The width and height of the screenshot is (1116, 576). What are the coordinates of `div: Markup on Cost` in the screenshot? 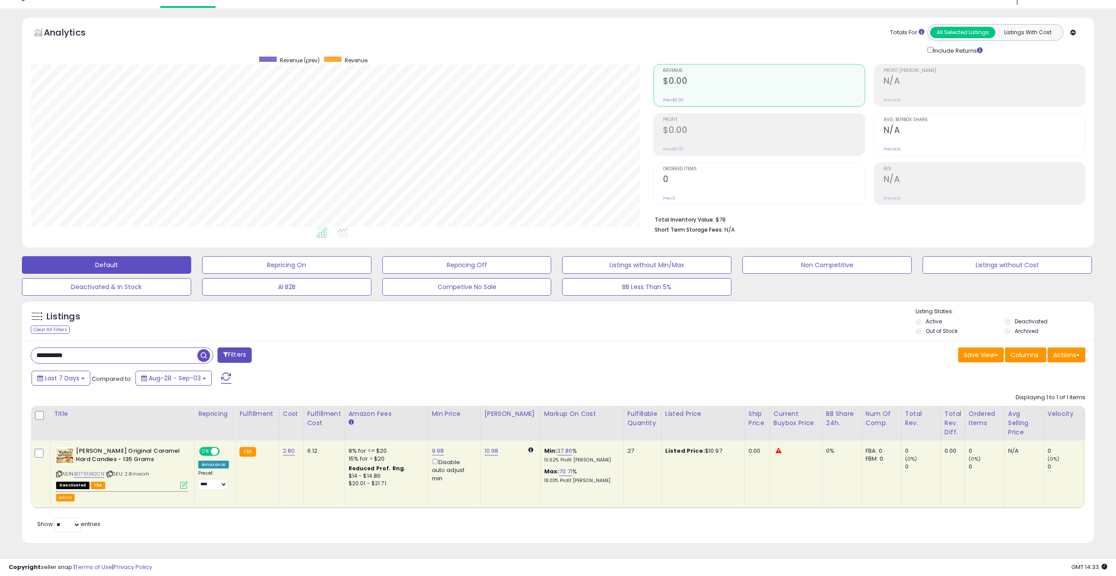 It's located at (582, 413).